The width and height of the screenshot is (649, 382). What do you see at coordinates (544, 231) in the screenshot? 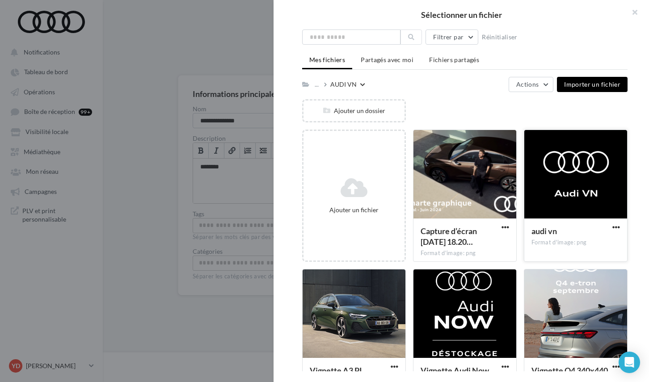
I see `span: audi vn` at bounding box center [544, 231].